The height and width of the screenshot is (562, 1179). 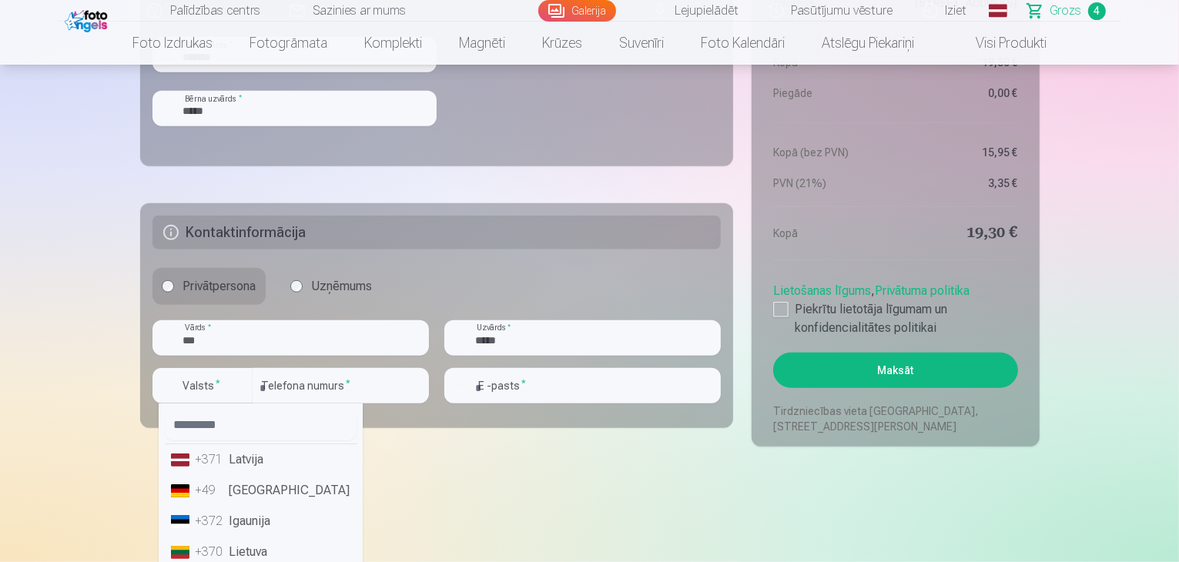 What do you see at coordinates (830, 183) in the screenshot?
I see `dt: PVN (21%)` at bounding box center [830, 183].